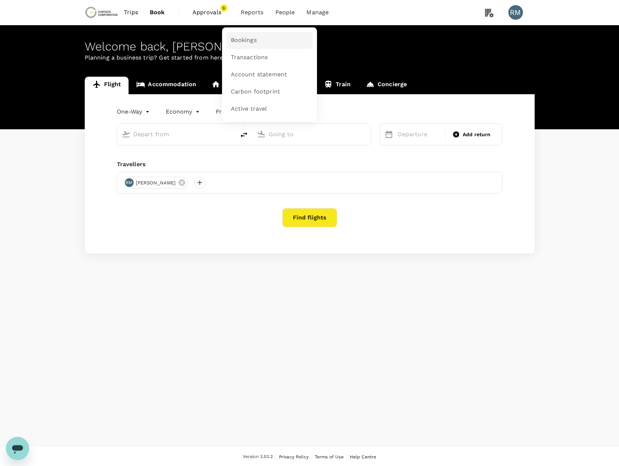 The height and width of the screenshot is (466, 619). Describe the element at coordinates (183, 112) in the screenshot. I see `div: Economy` at that location.